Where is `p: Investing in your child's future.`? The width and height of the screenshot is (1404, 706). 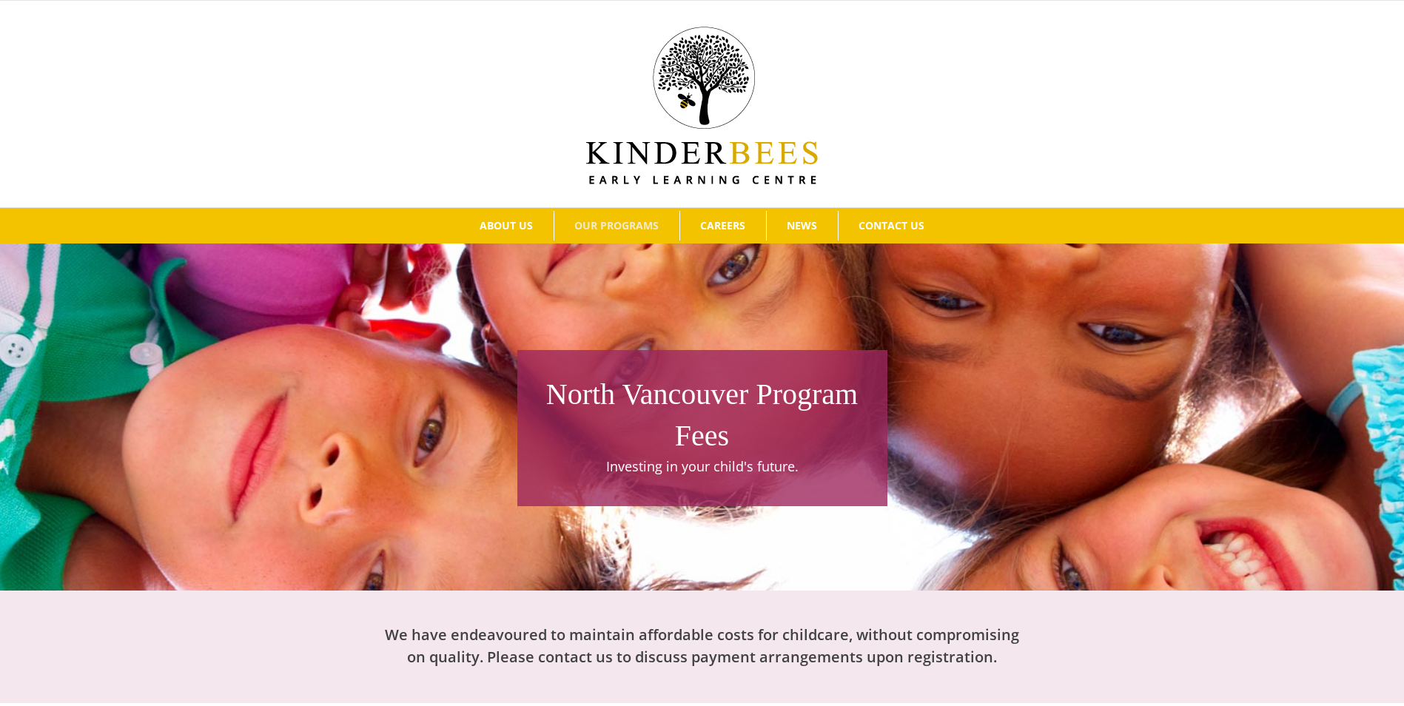 p: Investing in your child's future. is located at coordinates (703, 466).